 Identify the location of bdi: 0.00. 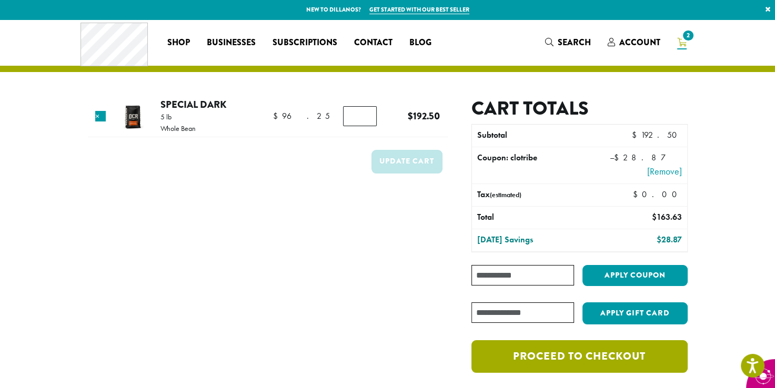
(657, 194).